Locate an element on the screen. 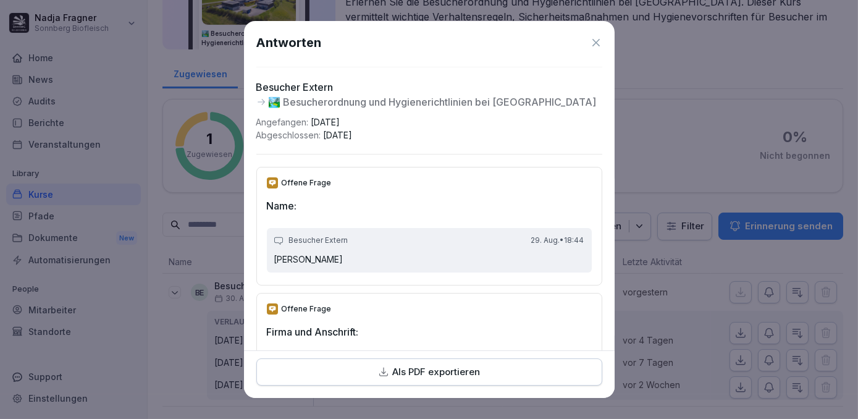 The image size is (858, 419). p: Abgeschlossen : is located at coordinates (304, 135).